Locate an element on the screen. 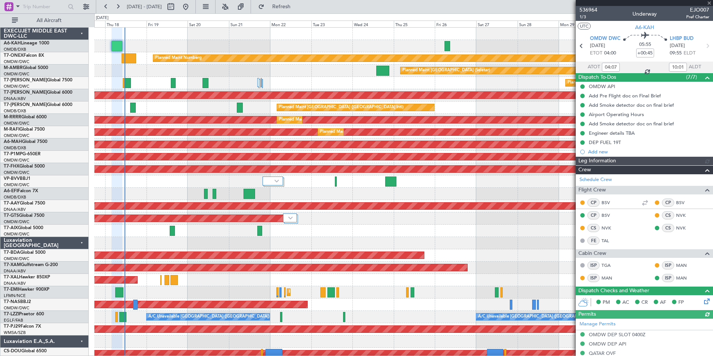 This screenshot has width=713, height=356. a: BSV is located at coordinates (610, 203).